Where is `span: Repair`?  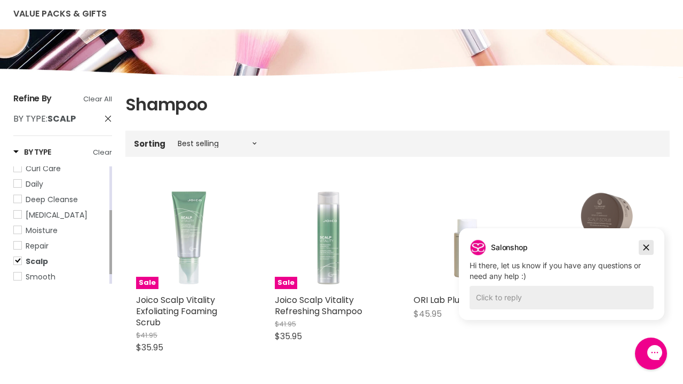
span: Repair is located at coordinates (37, 246).